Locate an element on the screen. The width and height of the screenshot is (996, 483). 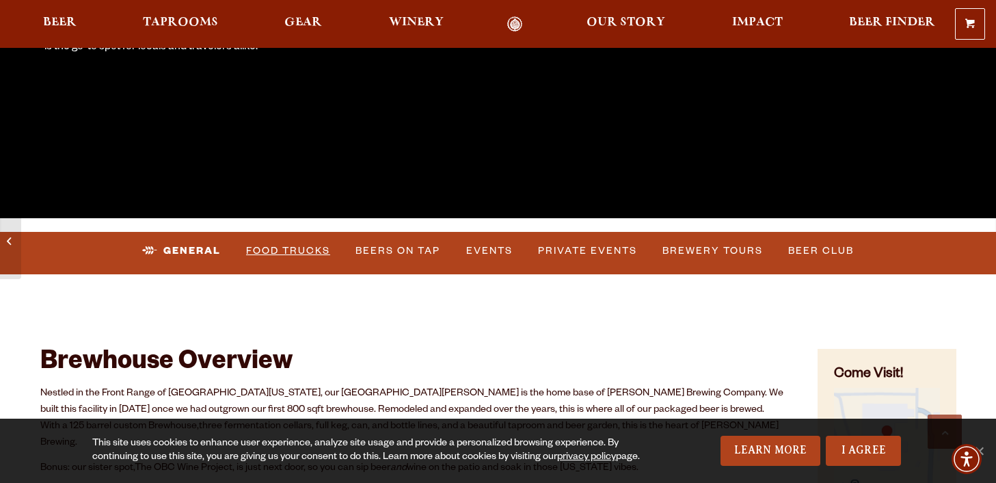
span: Beer Finder is located at coordinates (892, 23).